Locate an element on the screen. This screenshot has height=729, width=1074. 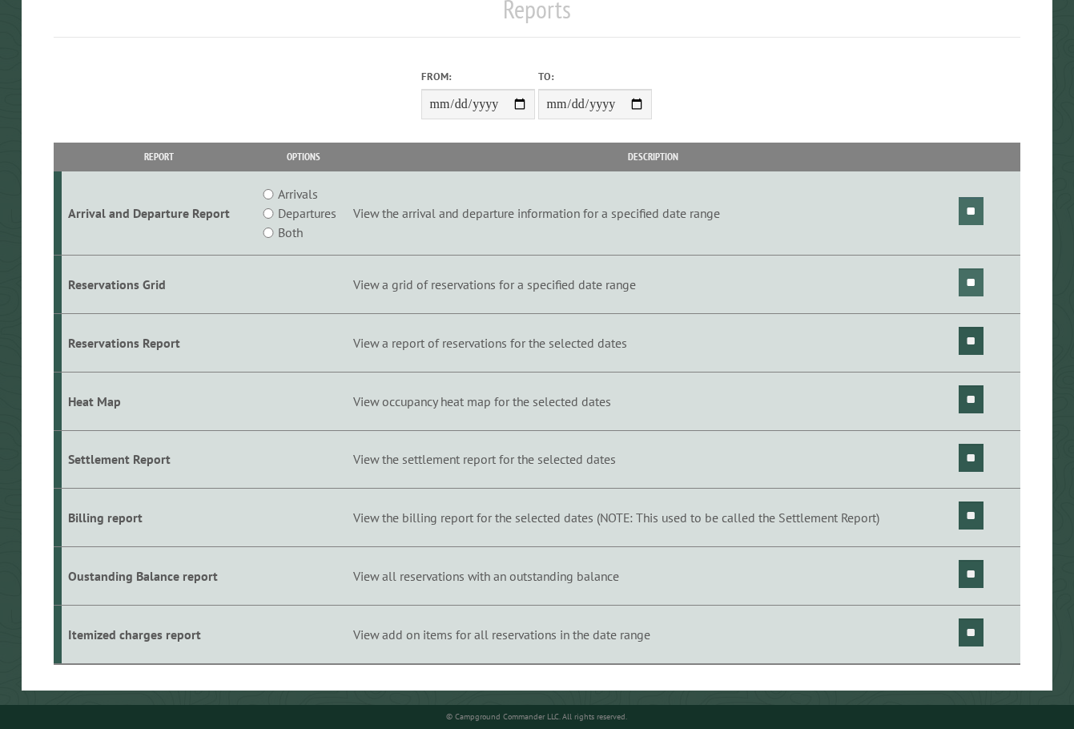
th: Options is located at coordinates (304, 156).